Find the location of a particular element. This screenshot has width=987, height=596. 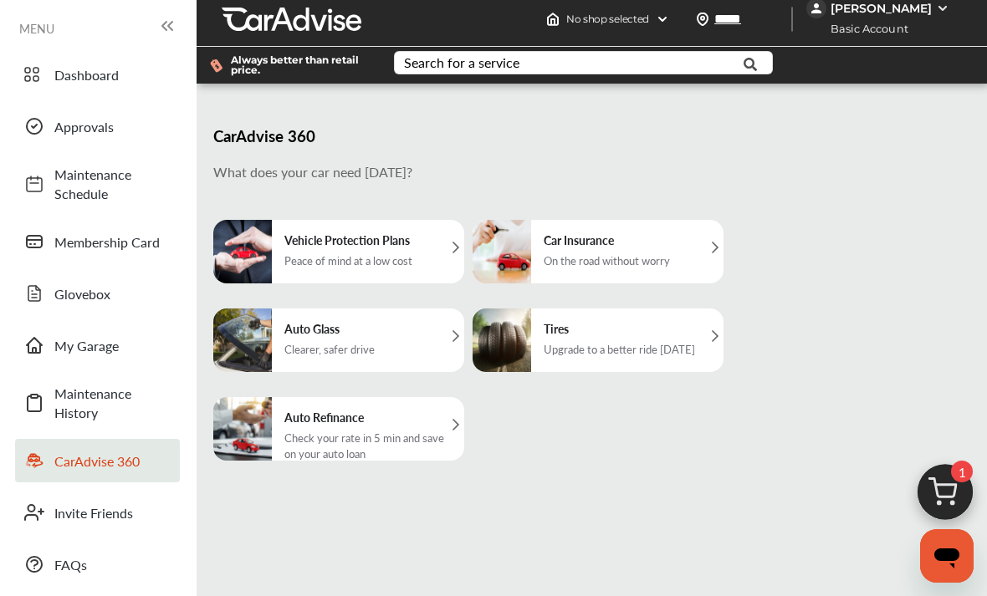

img: WGsFRI8htEPBVLJbROoPRyZpYNWhNONpIPPETTm6eUC0GeLEiAAAAAElFTkSuQmCC is located at coordinates (943, 8).